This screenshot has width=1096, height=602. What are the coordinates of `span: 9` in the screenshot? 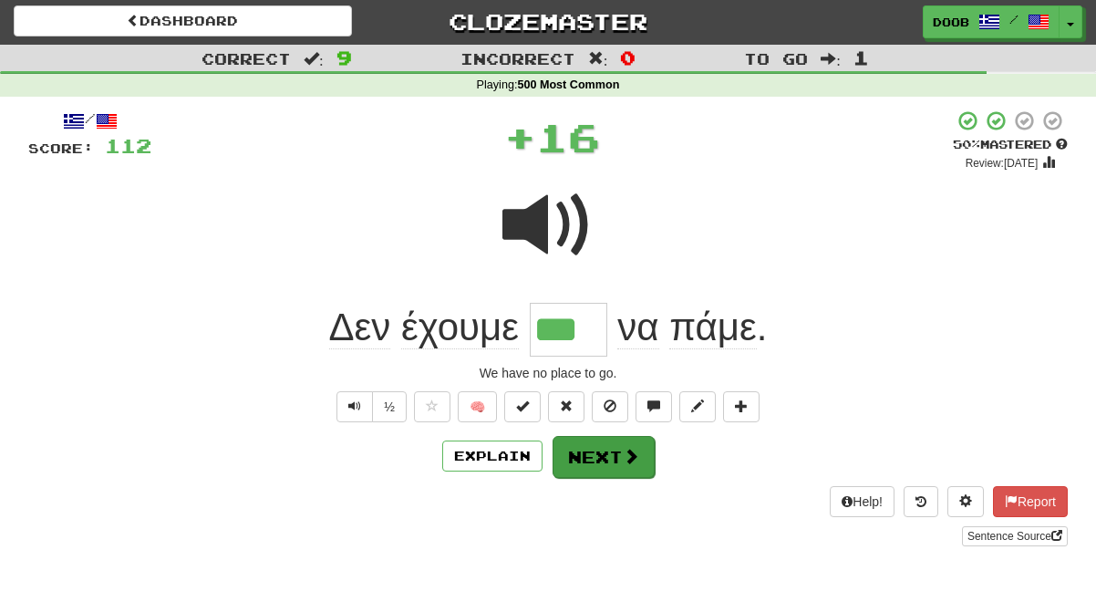 It's located at (344, 57).